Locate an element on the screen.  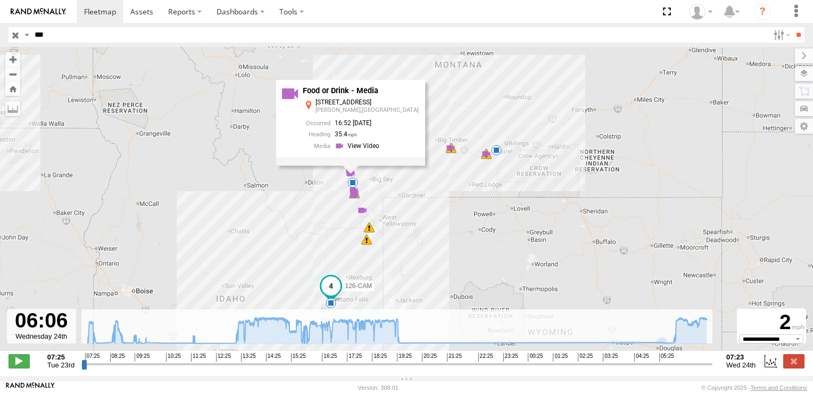
span: 14:25 is located at coordinates (273, 357).